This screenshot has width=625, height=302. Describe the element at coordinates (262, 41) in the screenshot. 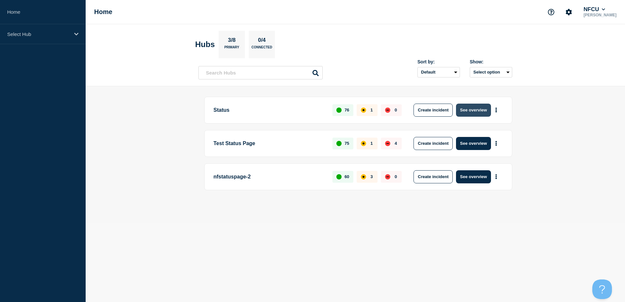

I see `p: 0/4` at that location.